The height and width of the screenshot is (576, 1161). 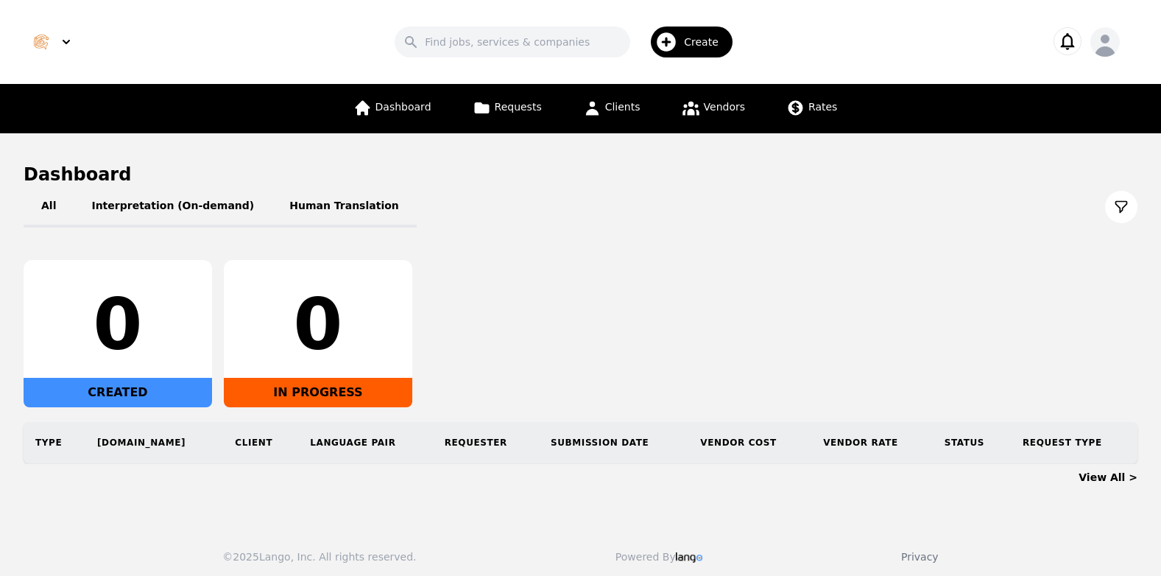 I want to click on a: Dashboard, so click(x=392, y=108).